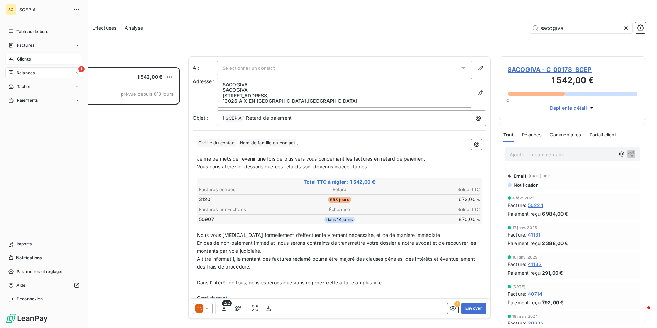 The width and height of the screenshot is (657, 328). Describe the element at coordinates (573, 81) in the screenshot. I see `h3: 1 542,00 €` at that location.